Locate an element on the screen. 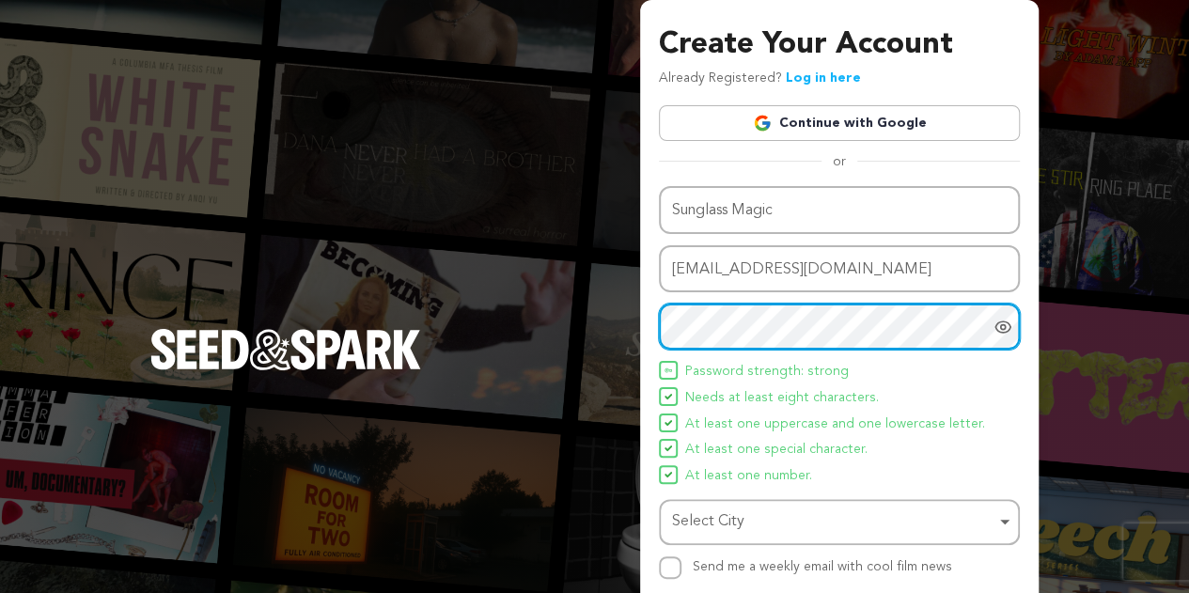 This screenshot has height=593, width=1189. span: At least one number. is located at coordinates (748, 476).